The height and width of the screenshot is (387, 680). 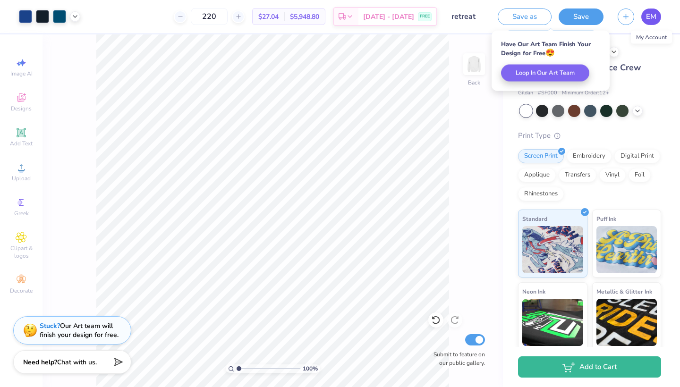 I want to click on div: Digital Print, so click(x=637, y=156).